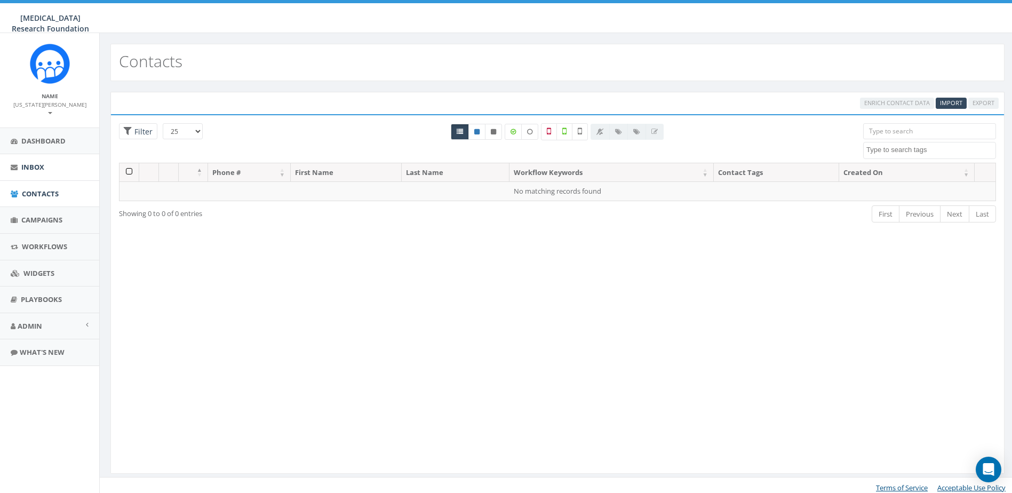 The height and width of the screenshot is (493, 1012). I want to click on label: Data Enriched, so click(513, 132).